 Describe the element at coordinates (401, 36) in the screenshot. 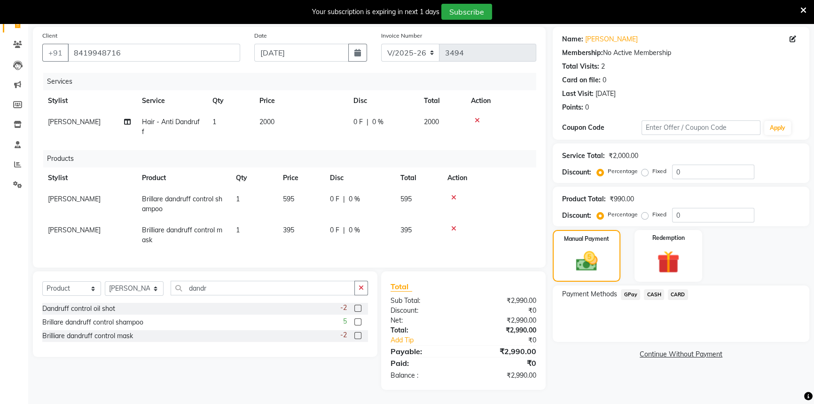

I see `label: Invoice Number` at that location.